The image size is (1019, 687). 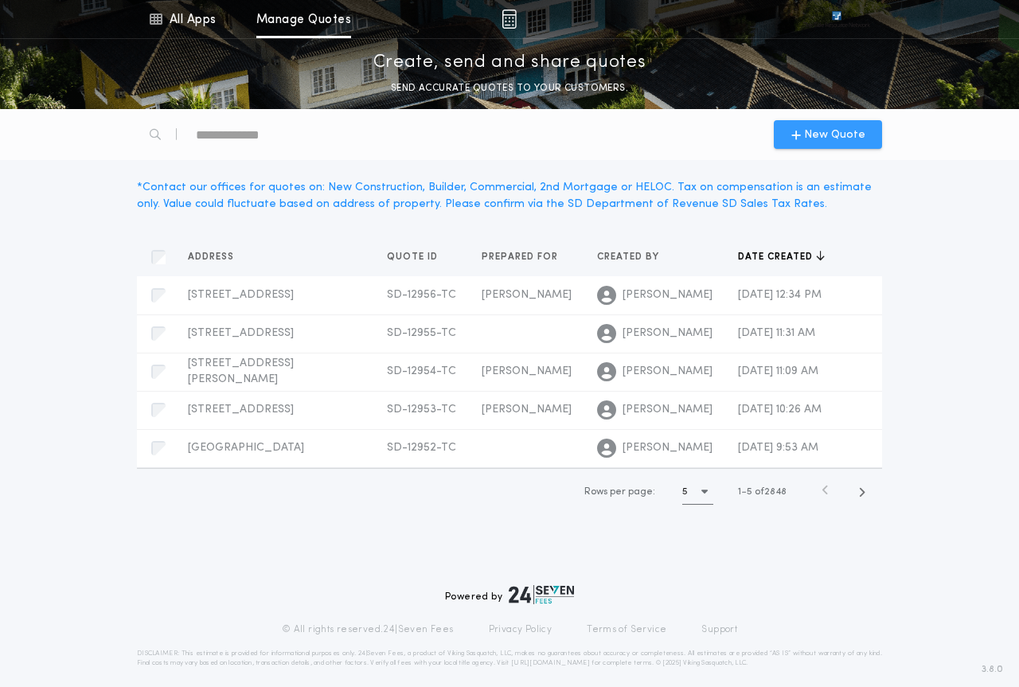 I want to click on span: SD-12953-TC, so click(x=421, y=409).